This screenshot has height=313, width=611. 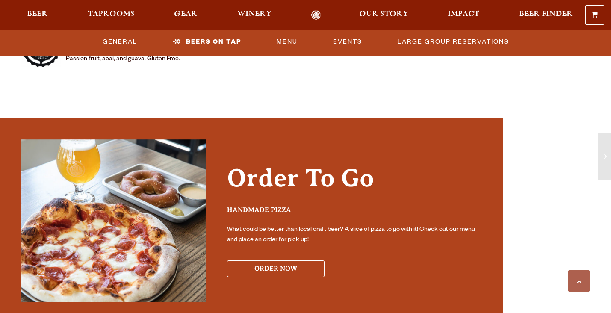 I want to click on a: Beer Finder, so click(x=546, y=15).